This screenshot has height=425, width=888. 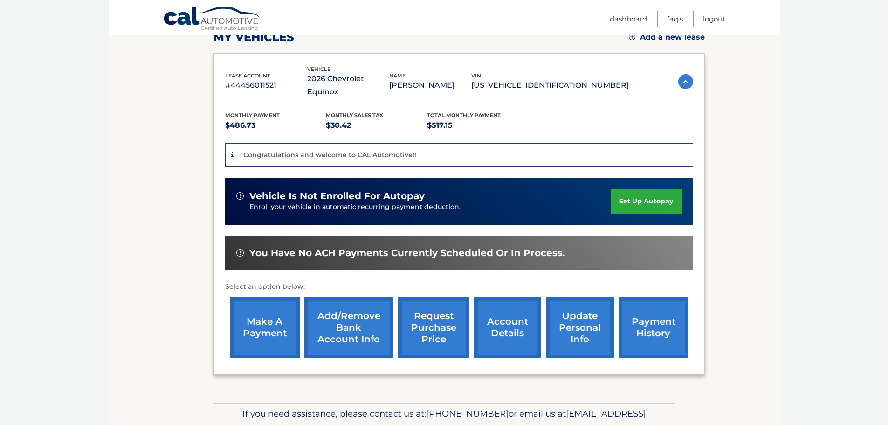 I want to click on a: payment history, so click(x=654, y=327).